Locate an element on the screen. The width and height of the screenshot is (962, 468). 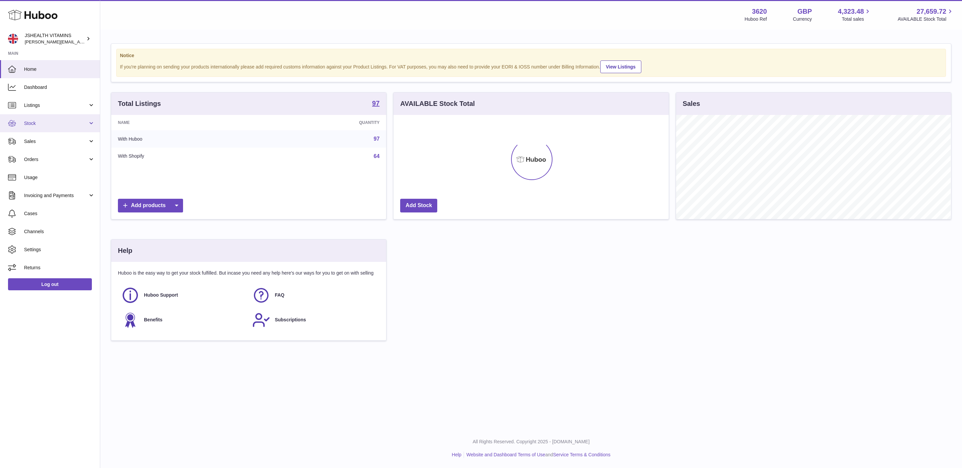
span: 27,659.72 is located at coordinates (931, 11).